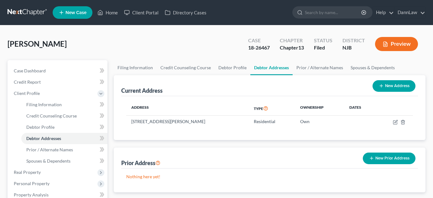  I want to click on span: Case Dashboard, so click(30, 70).